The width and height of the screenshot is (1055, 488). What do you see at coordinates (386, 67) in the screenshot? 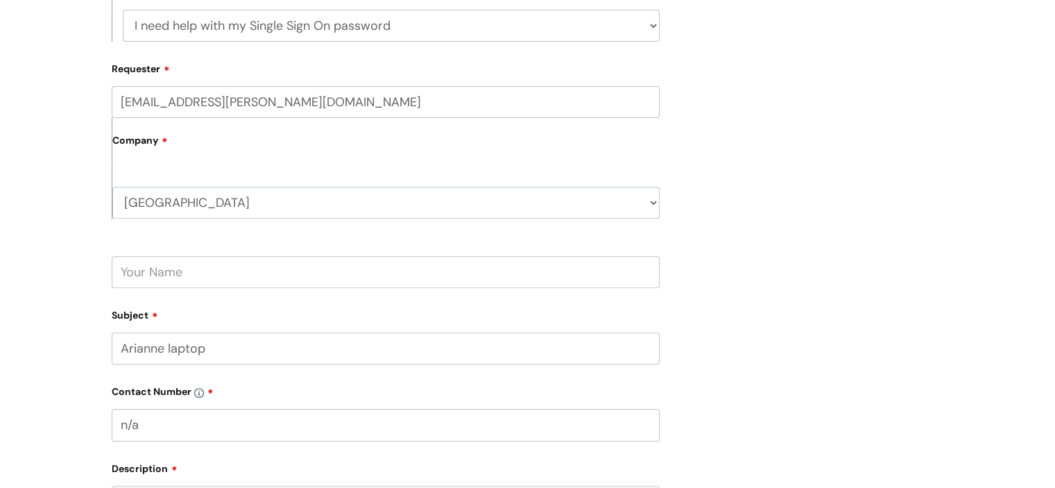
I see `label: Requester` at bounding box center [386, 67].